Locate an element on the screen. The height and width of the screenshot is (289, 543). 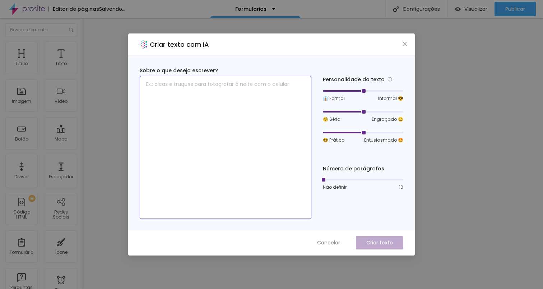
span: 🧐 Sério is located at coordinates (332, 119).